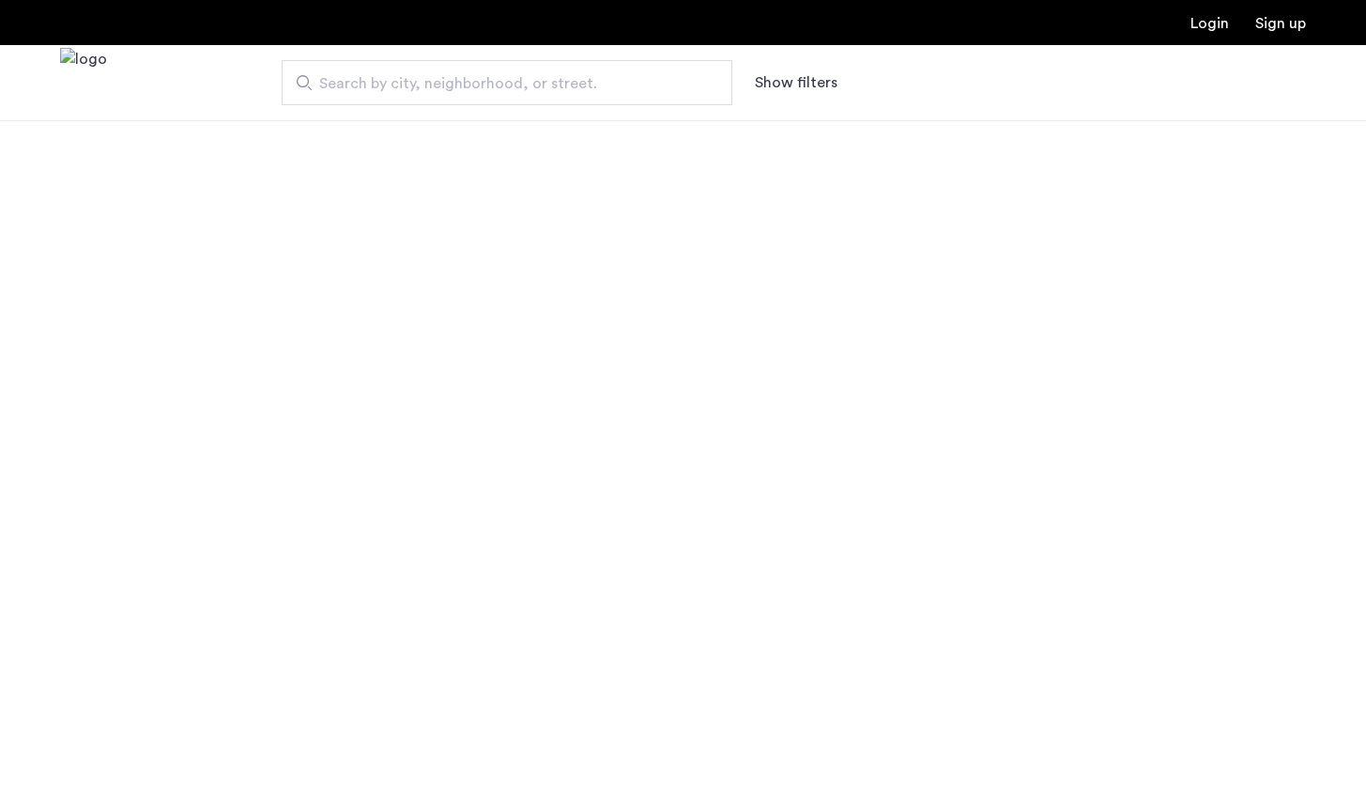  I want to click on a: Login, so click(1209, 23).